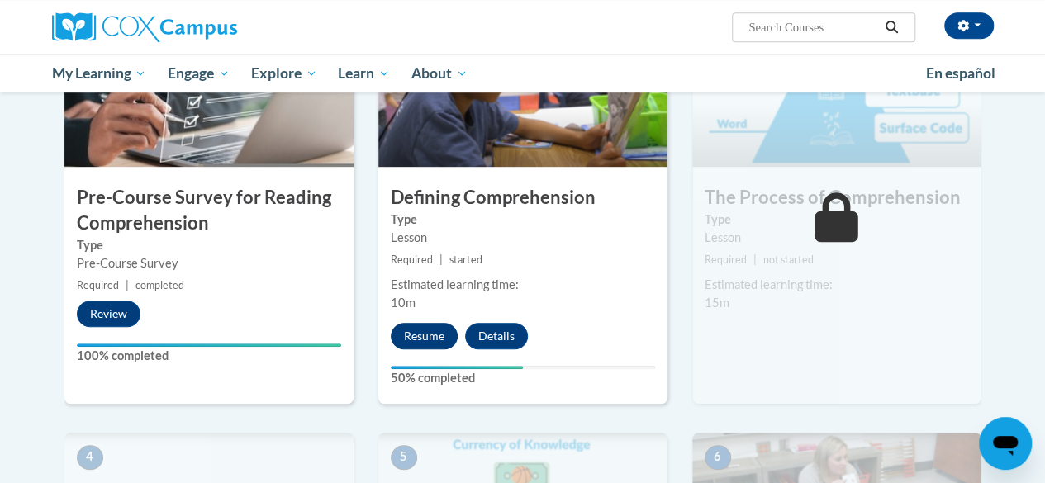 The width and height of the screenshot is (1045, 483). I want to click on span: Explore, so click(284, 74).